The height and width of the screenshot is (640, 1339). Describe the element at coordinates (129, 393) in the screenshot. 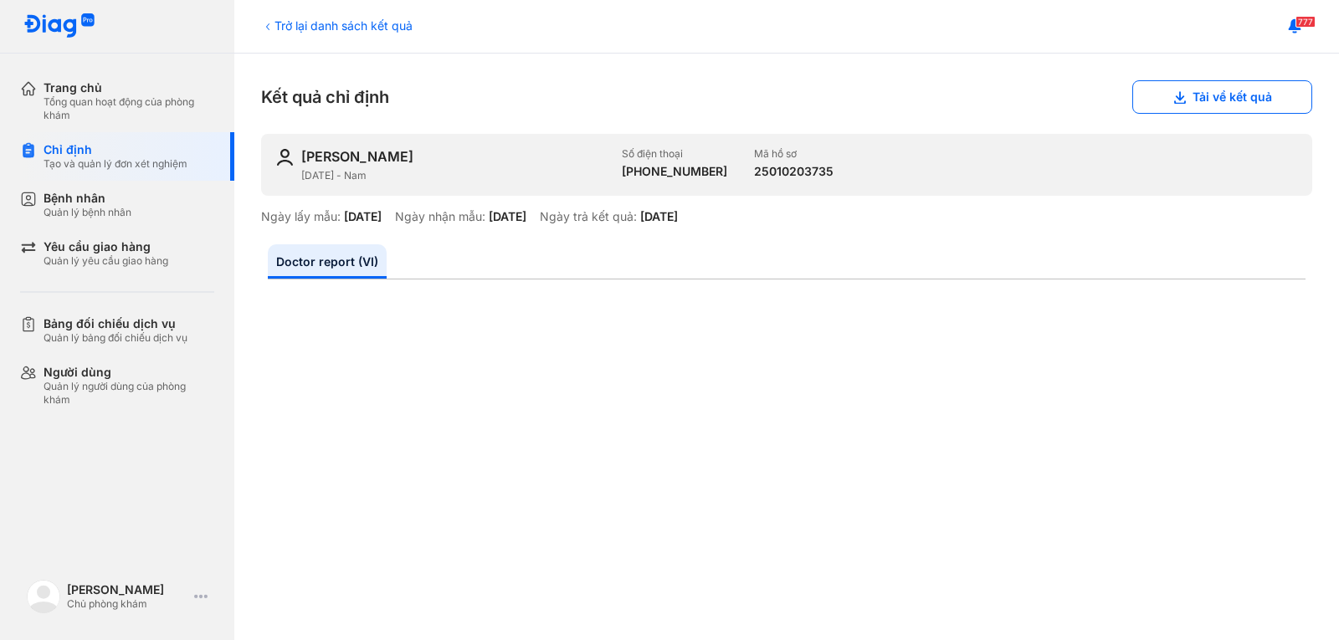

I see `div: Quản lý người dùng của phòng khám` at that location.